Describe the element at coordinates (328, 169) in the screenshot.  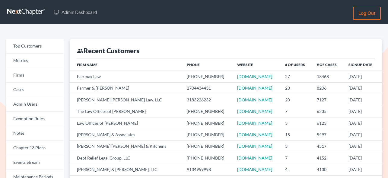
I see `td: 4130` at that location.